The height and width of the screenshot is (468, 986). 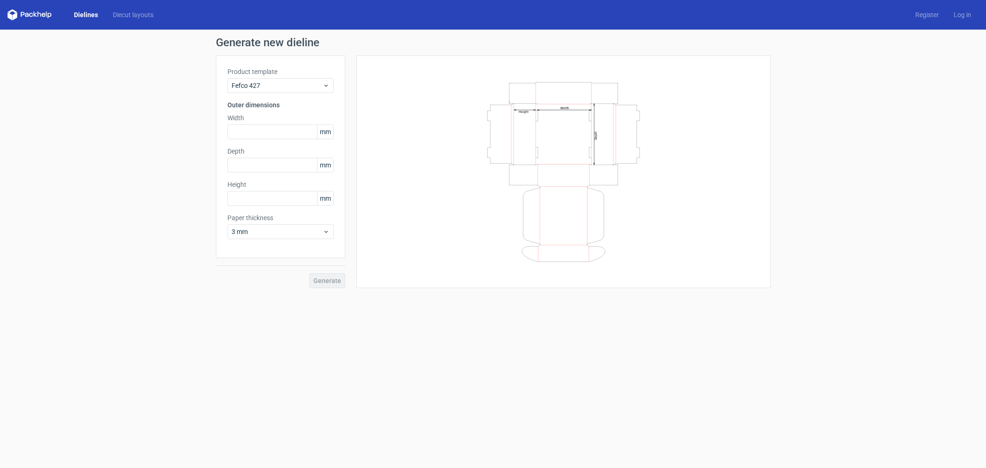 I want to click on h3: Outer dimensions, so click(x=281, y=105).